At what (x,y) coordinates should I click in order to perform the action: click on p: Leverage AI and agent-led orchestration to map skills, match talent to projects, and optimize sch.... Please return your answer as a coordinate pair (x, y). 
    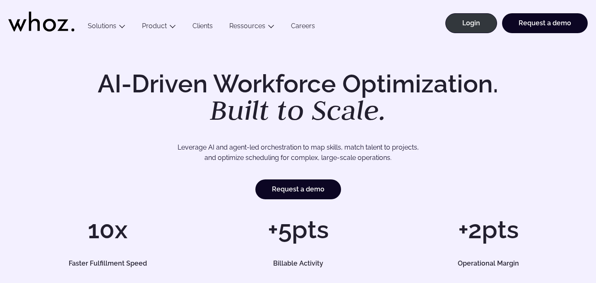
    Looking at the image, I should click on (298, 152).